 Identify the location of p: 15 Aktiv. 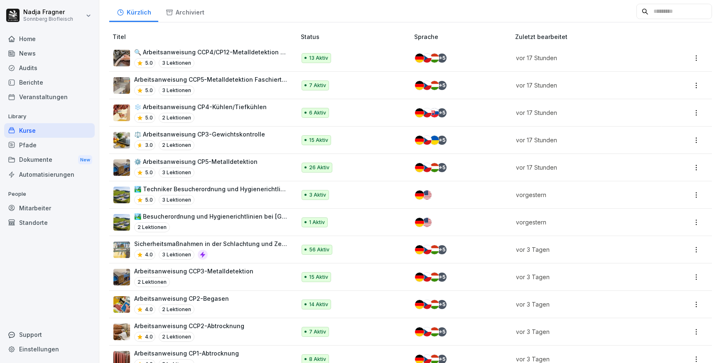
(319, 277).